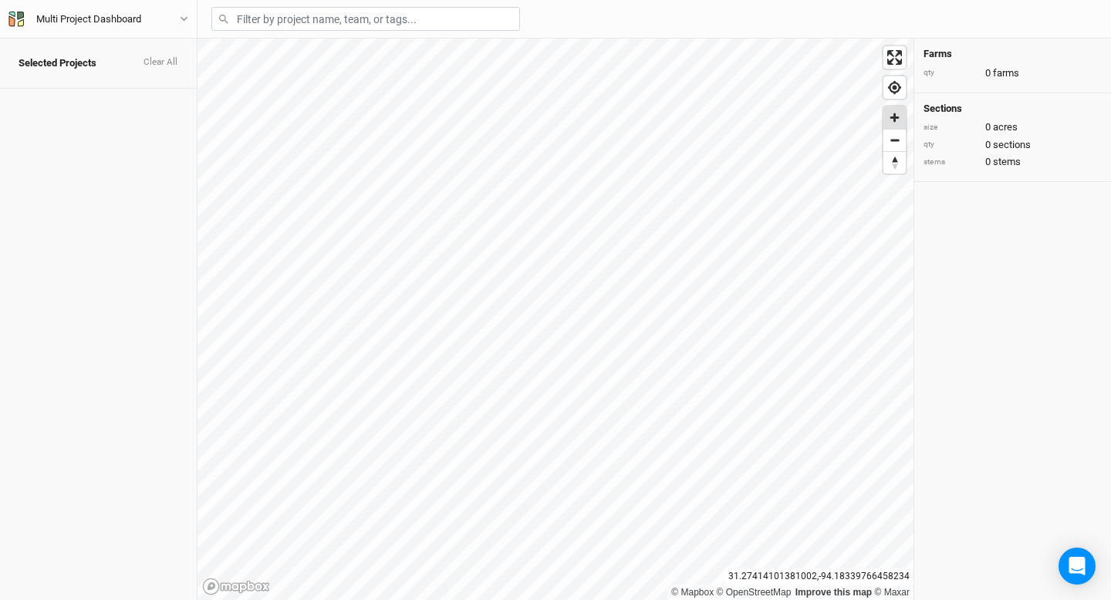 This screenshot has height=600, width=1111. I want to click on button: Multi Project Dashboard, so click(98, 19).